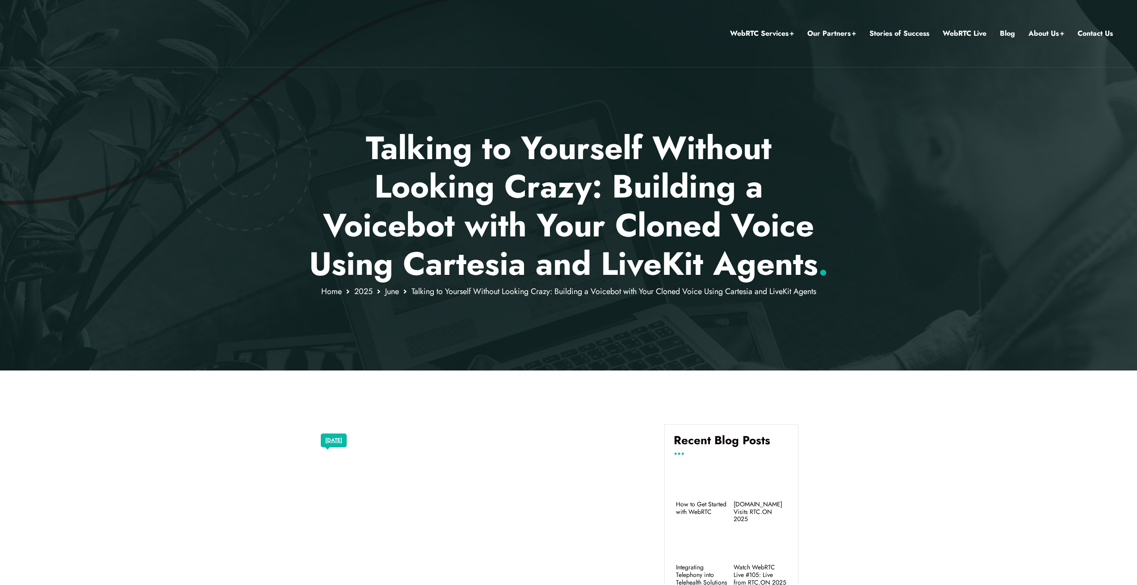  Describe the element at coordinates (1046, 34) in the screenshot. I see `a: About Us` at that location.